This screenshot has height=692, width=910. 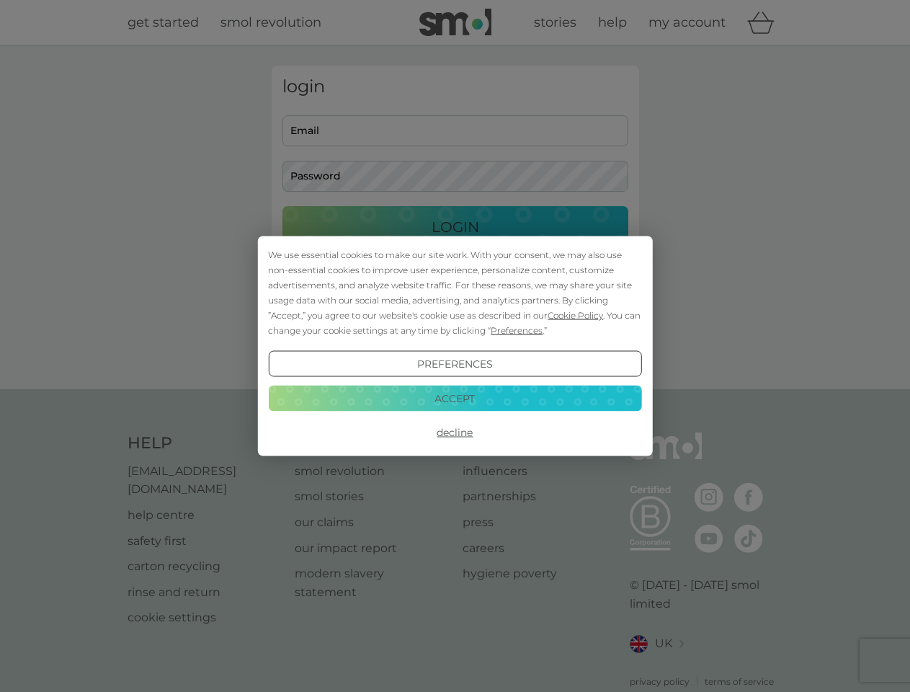 I want to click on span: Cookie Policy, so click(x=575, y=315).